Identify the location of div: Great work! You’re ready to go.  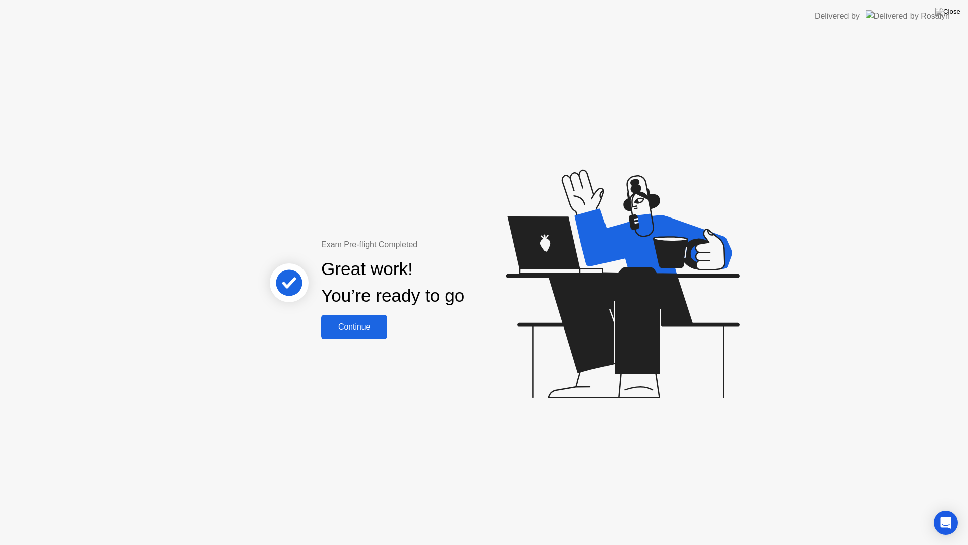
(393, 282).